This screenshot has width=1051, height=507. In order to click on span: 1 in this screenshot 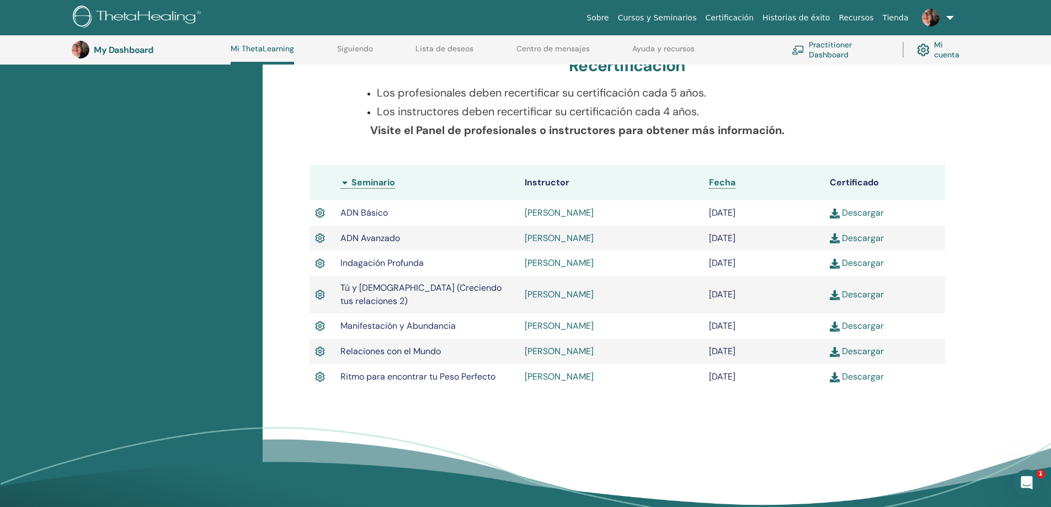, I will do `click(1040, 474)`.